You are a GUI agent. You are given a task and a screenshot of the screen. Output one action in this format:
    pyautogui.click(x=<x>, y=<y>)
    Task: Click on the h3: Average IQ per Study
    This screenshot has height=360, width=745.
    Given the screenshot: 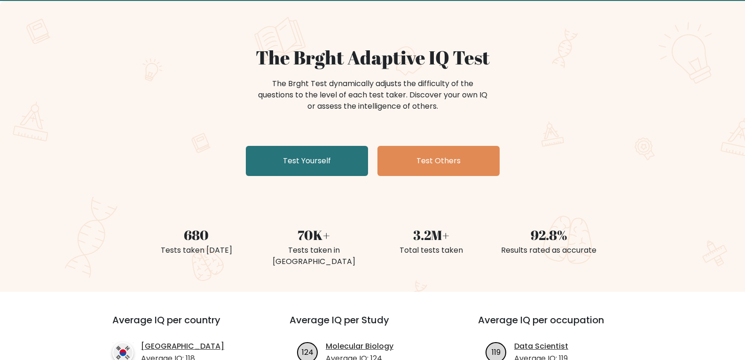 What is the action you would take?
    pyautogui.click(x=372, y=325)
    